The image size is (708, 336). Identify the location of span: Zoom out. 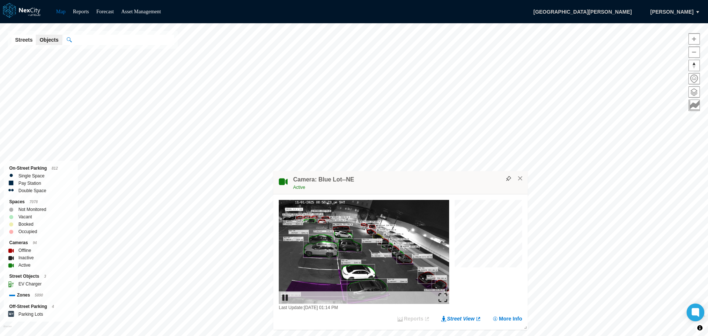
(694, 52).